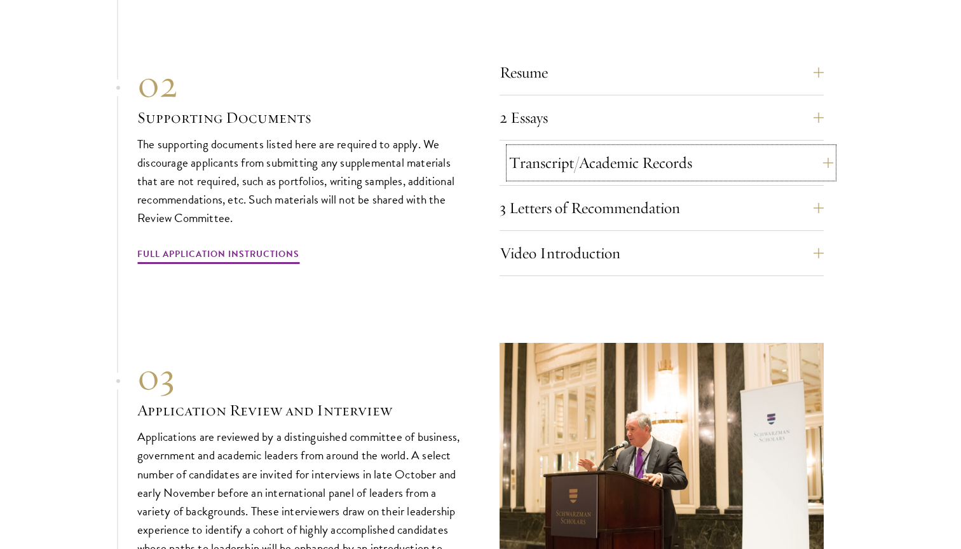 Image resolution: width=961 pixels, height=549 pixels. What do you see at coordinates (662, 208) in the screenshot?
I see `button: 3 Letters of Recommendation` at bounding box center [662, 208].